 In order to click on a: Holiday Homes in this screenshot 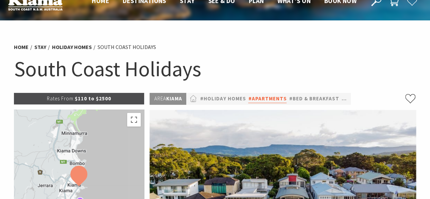, I will do `click(72, 47)`.